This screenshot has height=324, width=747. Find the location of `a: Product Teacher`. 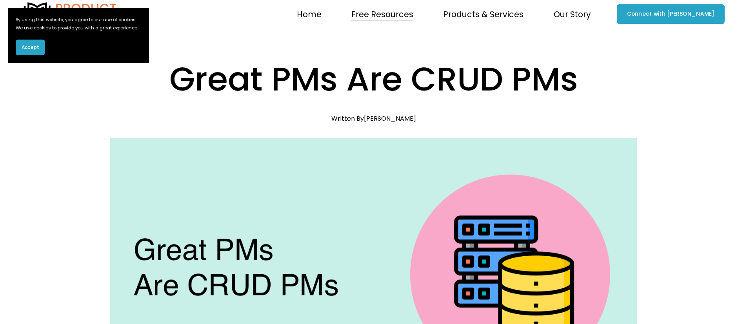

a: Product Teacher is located at coordinates (70, 14).